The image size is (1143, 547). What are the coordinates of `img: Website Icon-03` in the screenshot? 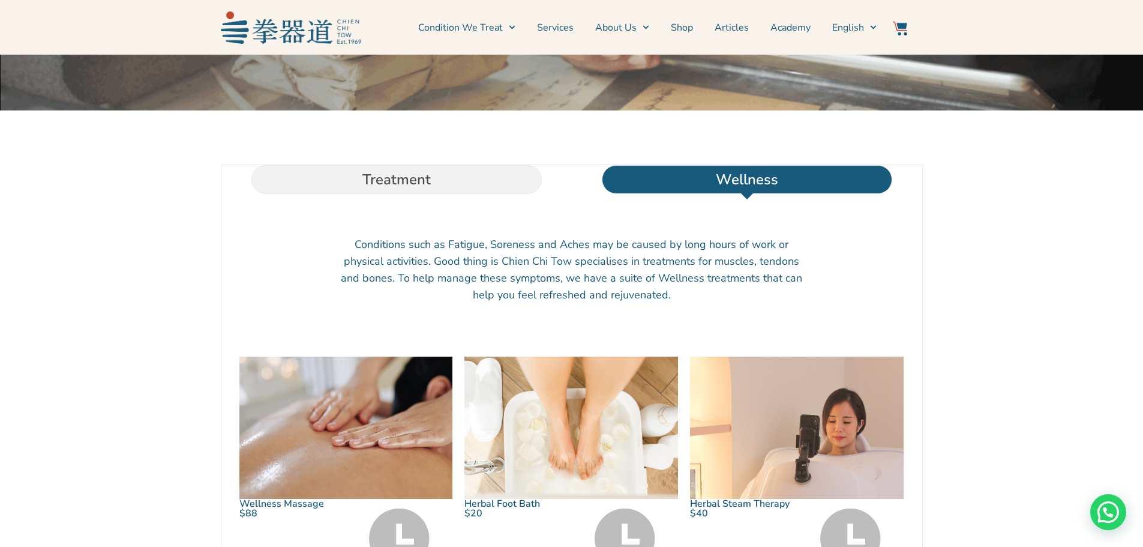 It's located at (900, 28).